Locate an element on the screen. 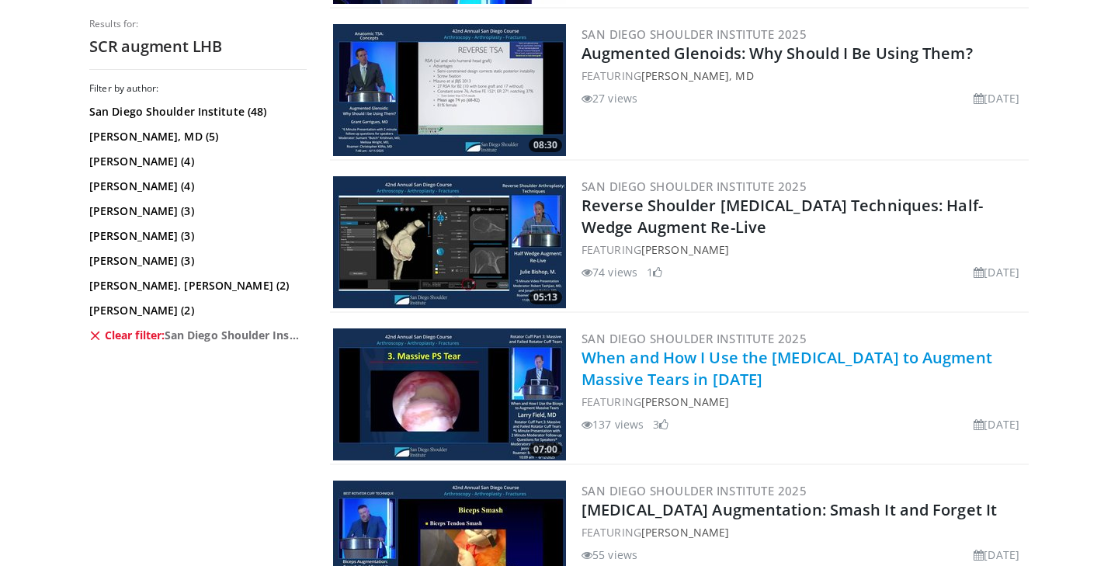 The width and height of the screenshot is (1118, 566). span: 08:30 is located at coordinates (545, 145).